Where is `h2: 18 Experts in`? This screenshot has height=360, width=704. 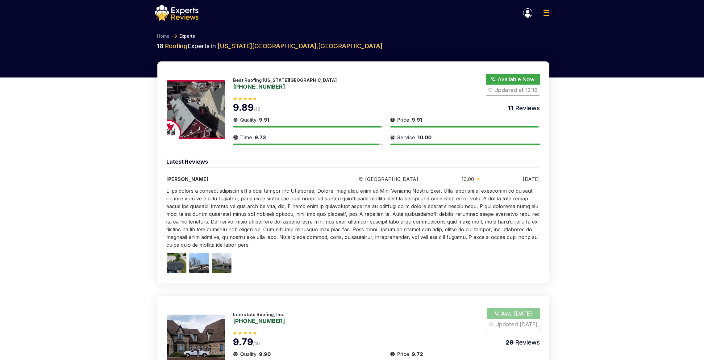 h2: 18 Experts in is located at coordinates (354, 46).